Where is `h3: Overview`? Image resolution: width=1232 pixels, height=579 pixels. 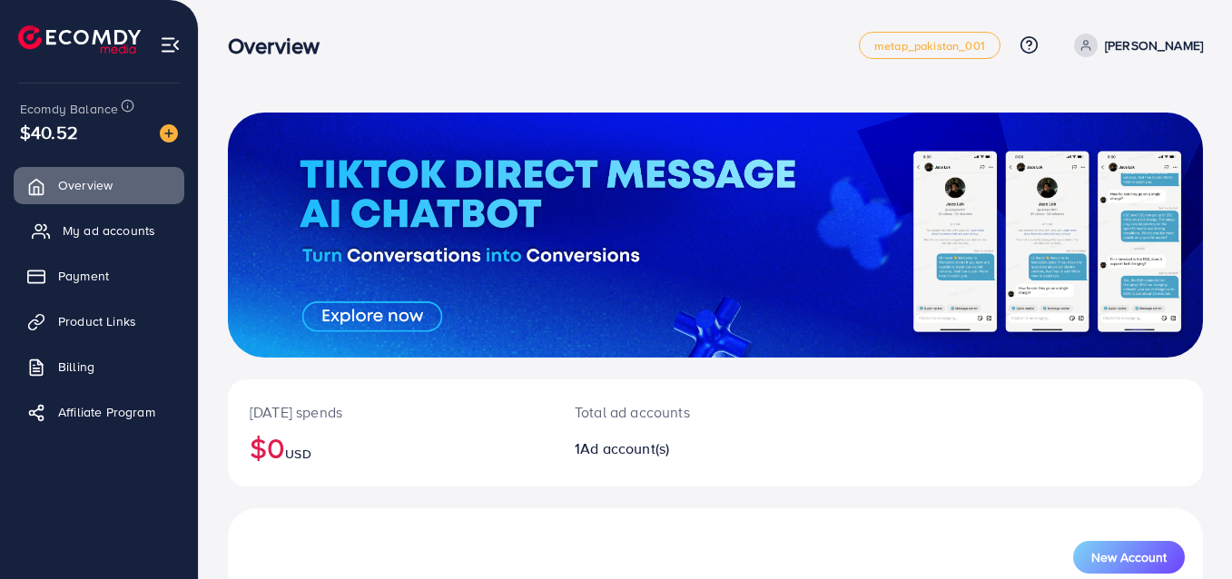
h3: Overview is located at coordinates (280, 45).